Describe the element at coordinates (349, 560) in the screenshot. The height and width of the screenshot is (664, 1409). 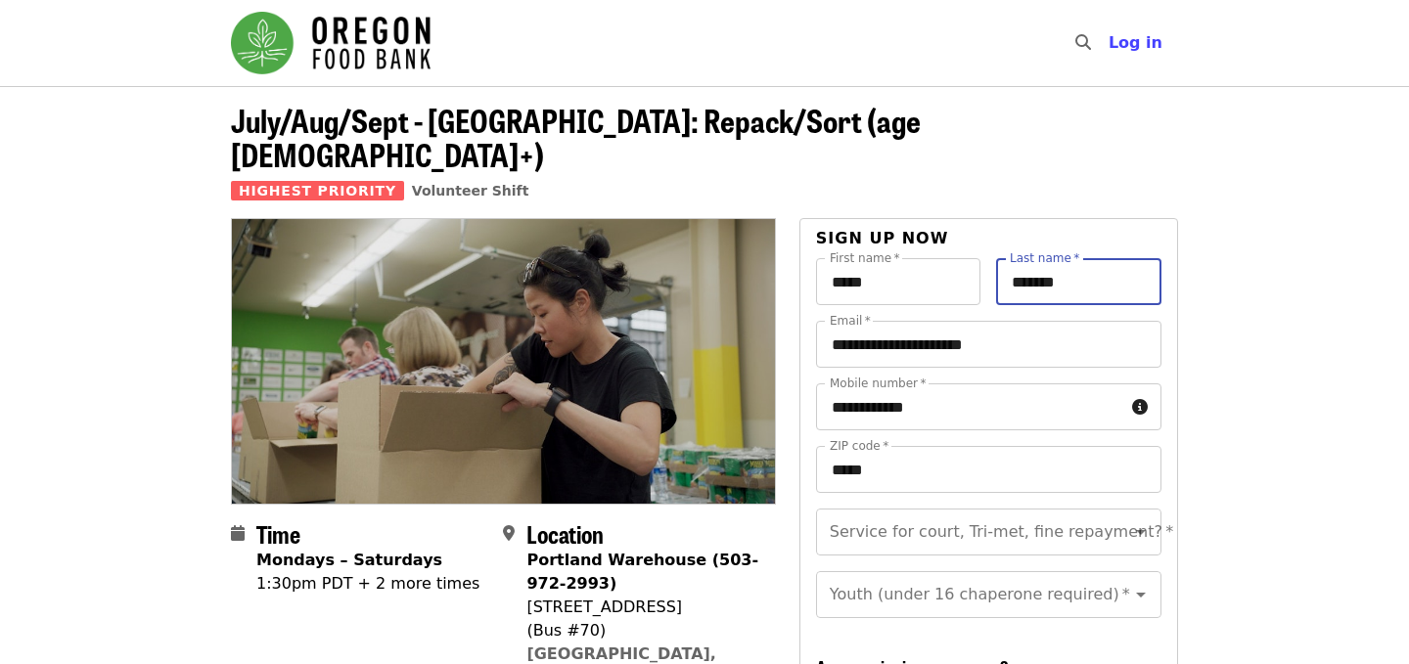
I see `strong: Mondays – Saturdays` at that location.